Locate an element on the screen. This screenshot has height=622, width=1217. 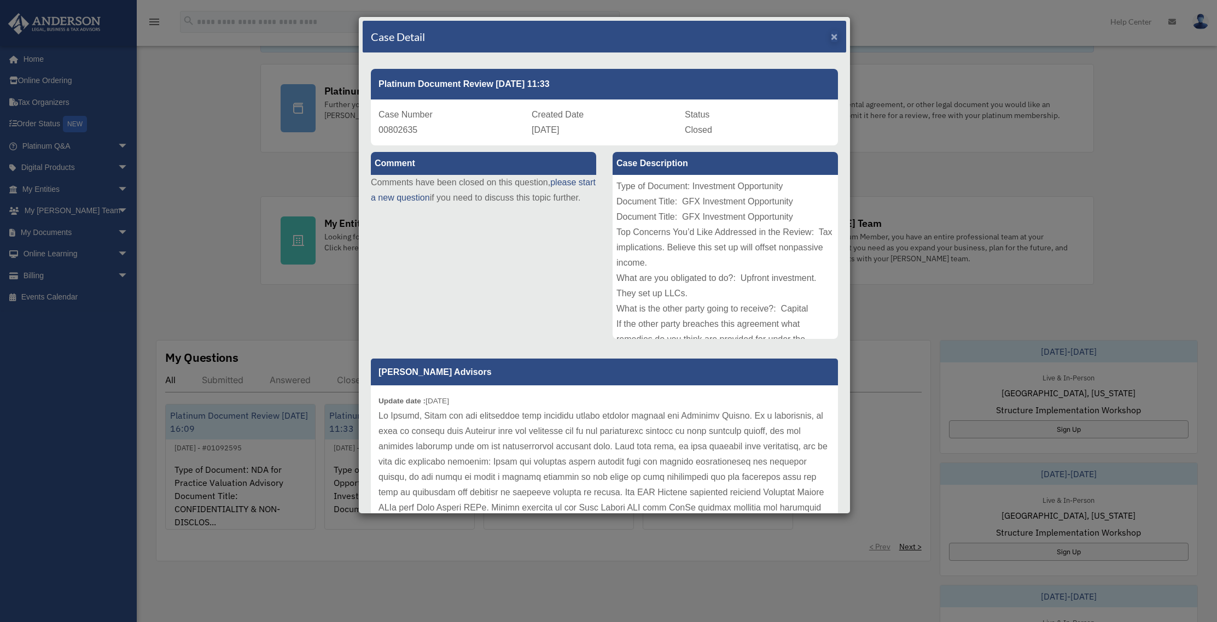
span: 00802635 is located at coordinates (398, 130).